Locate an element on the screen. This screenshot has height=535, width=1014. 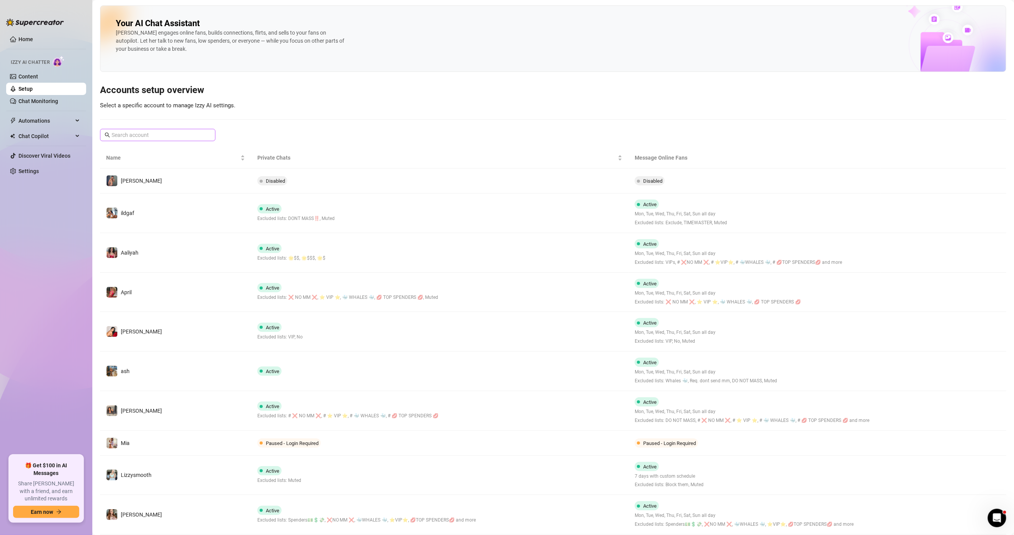
span: Select a specific account to manage Izzy AI settings. is located at coordinates (168, 105).